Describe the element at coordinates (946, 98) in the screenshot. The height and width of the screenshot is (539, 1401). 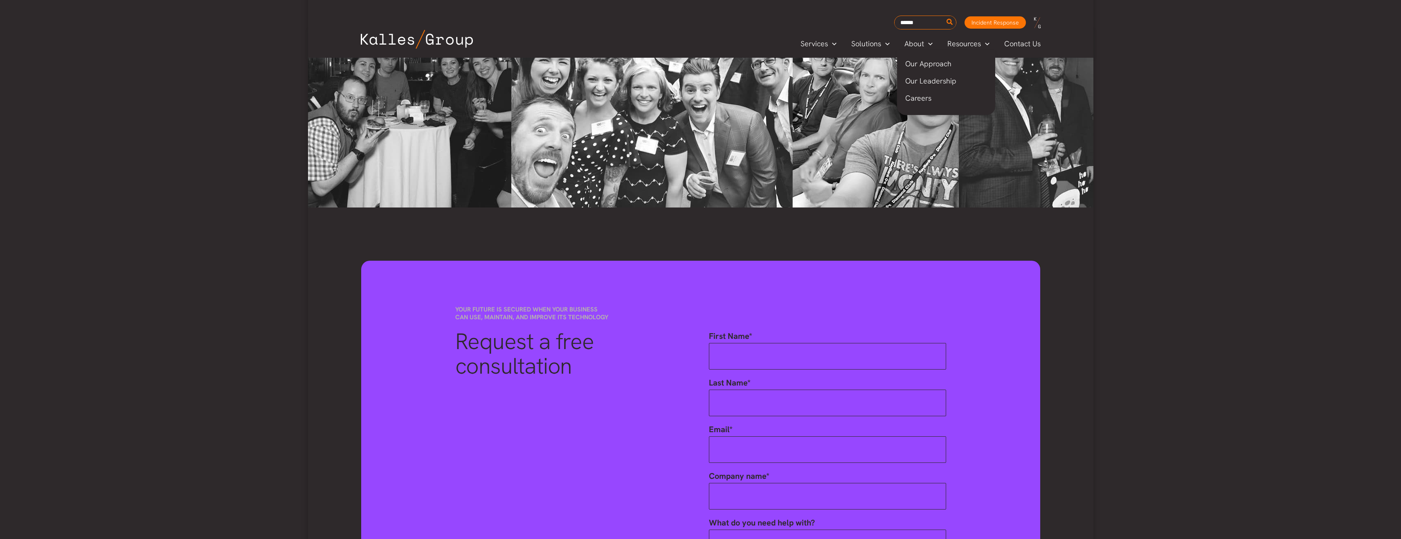
I see `a: Careers` at that location.